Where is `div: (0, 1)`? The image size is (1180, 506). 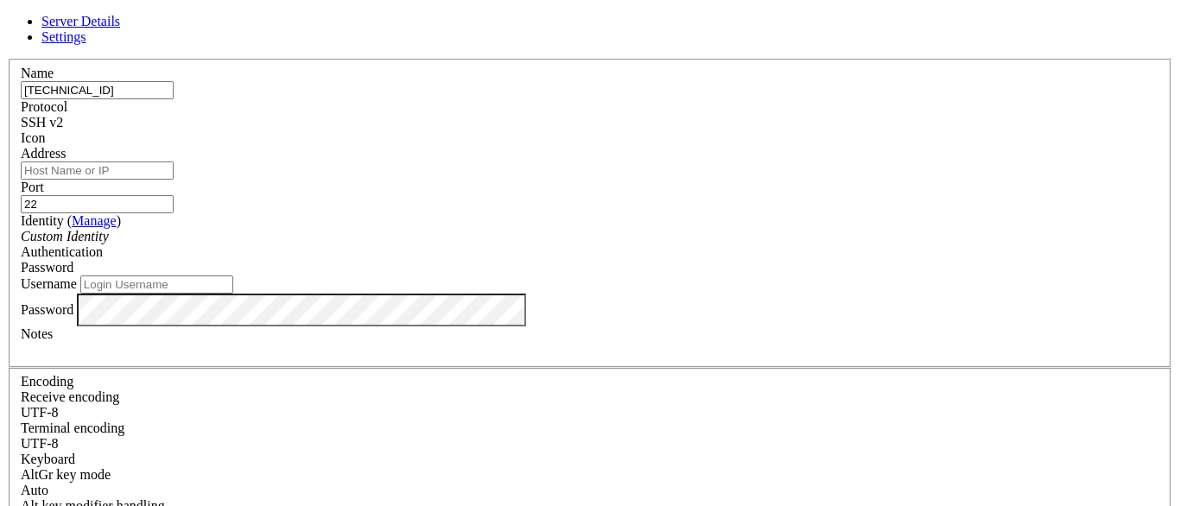 div: (0, 1) is located at coordinates (10, 30).